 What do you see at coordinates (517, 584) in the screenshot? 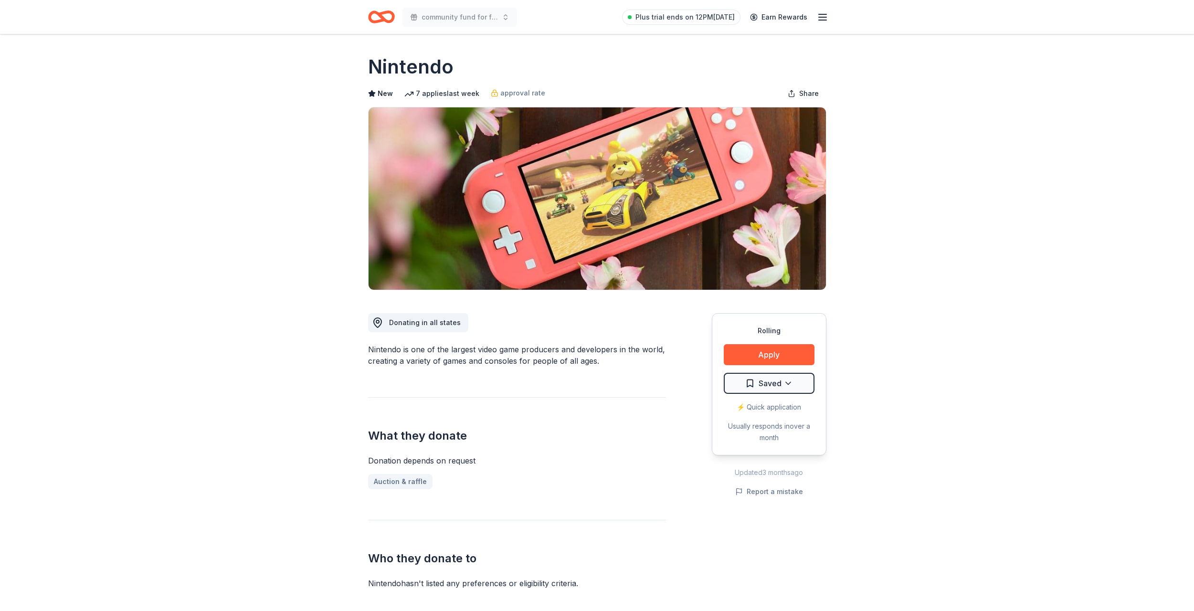
I see `div: Nintendo hasn ' t listed any preferences or eligibility criteria.` at bounding box center [517, 584].